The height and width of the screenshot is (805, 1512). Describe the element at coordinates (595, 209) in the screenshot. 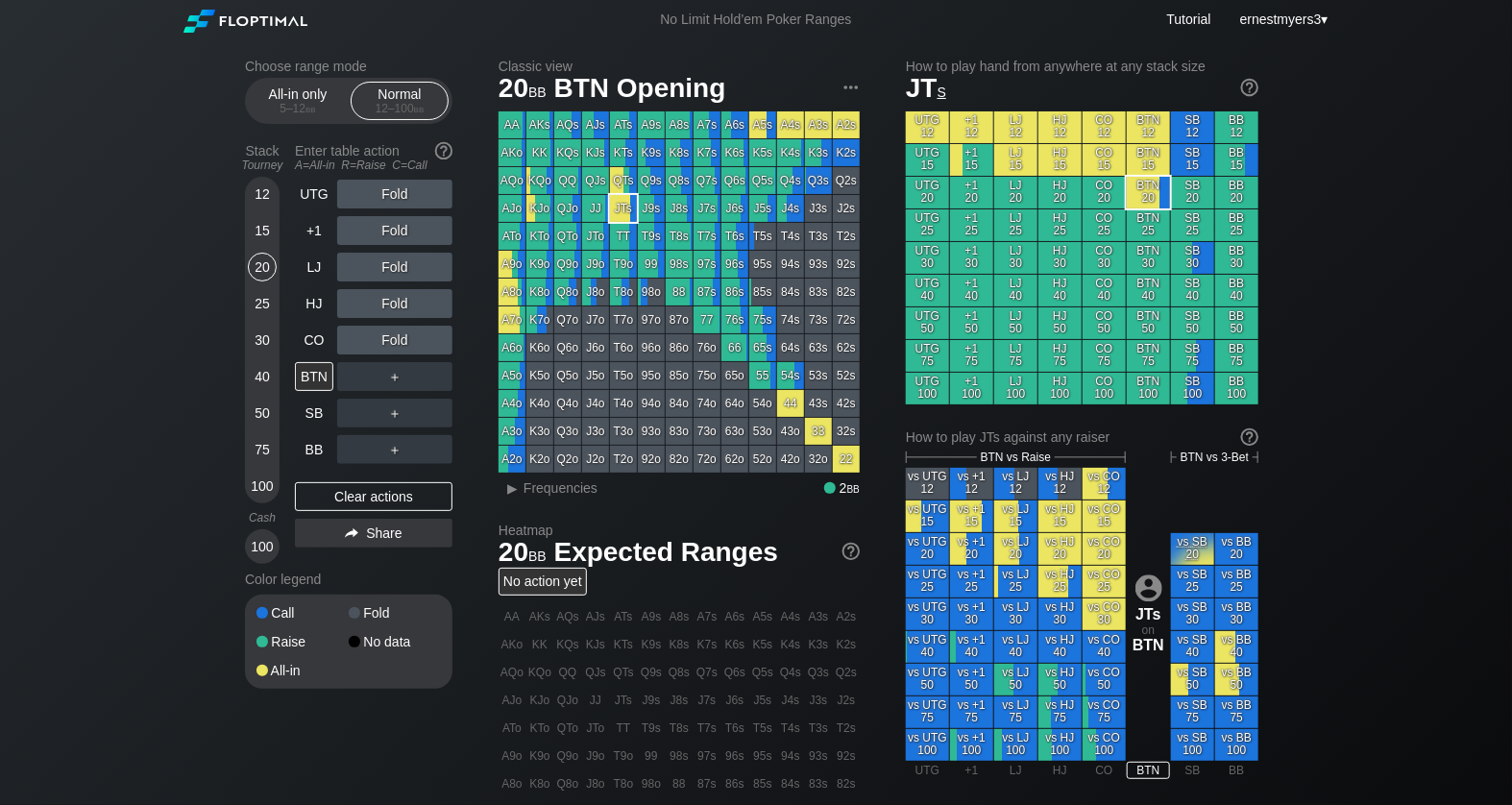

I see `div: JJ` at that location.